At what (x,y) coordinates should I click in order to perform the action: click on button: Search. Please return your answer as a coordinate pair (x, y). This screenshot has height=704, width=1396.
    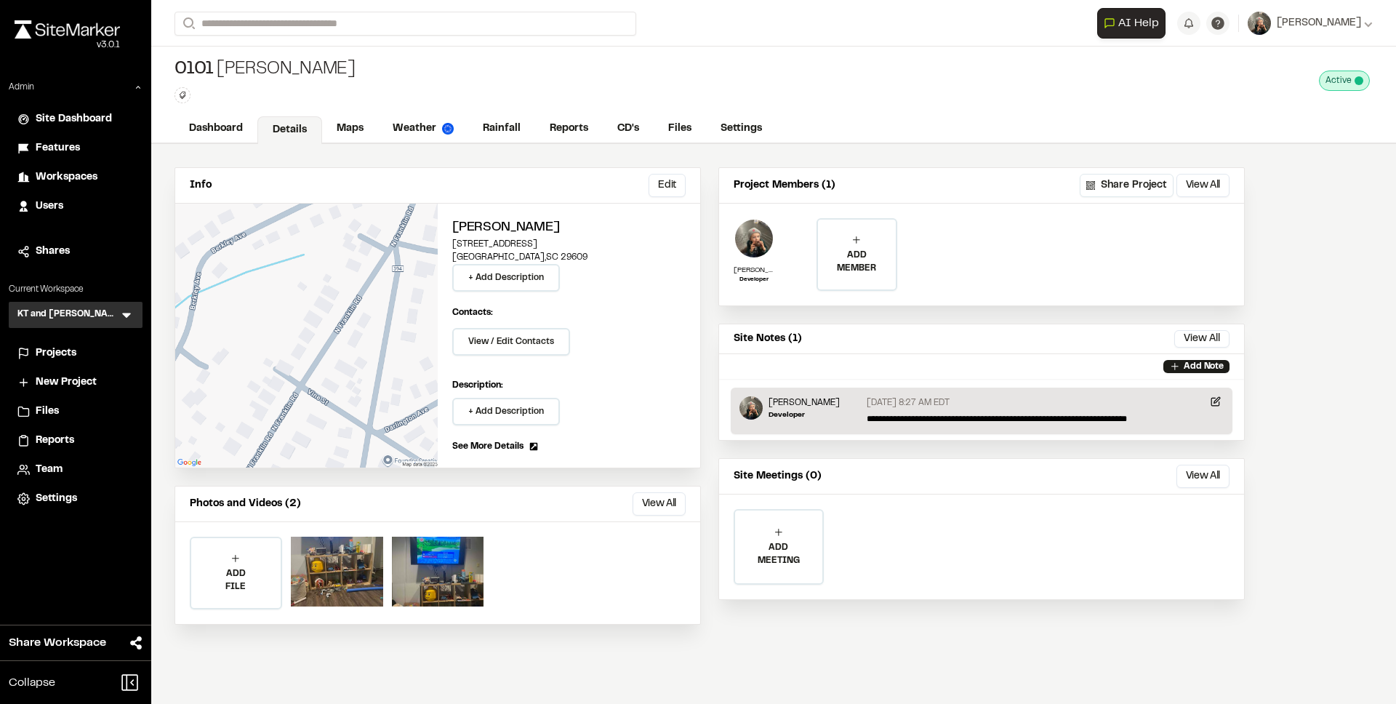
    Looking at the image, I should click on (188, 23).